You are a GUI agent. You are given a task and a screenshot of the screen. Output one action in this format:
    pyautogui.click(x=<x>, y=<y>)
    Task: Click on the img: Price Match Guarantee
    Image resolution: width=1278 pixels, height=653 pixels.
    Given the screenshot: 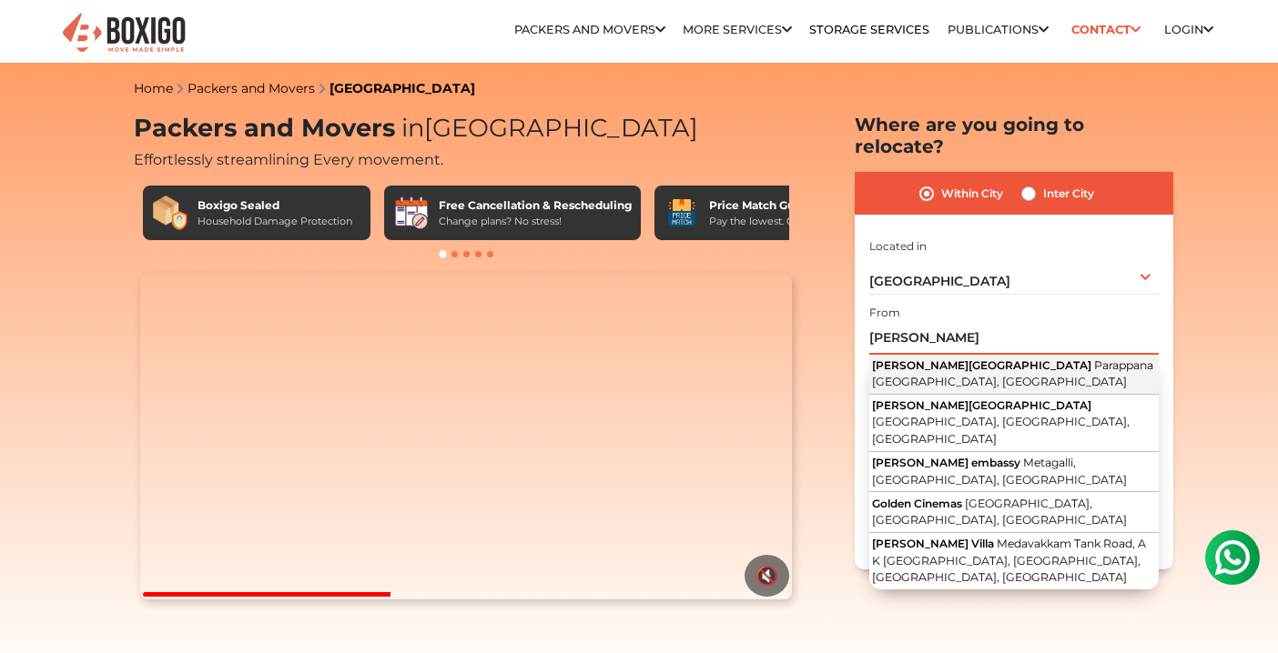 What is the action you would take?
    pyautogui.click(x=682, y=213)
    